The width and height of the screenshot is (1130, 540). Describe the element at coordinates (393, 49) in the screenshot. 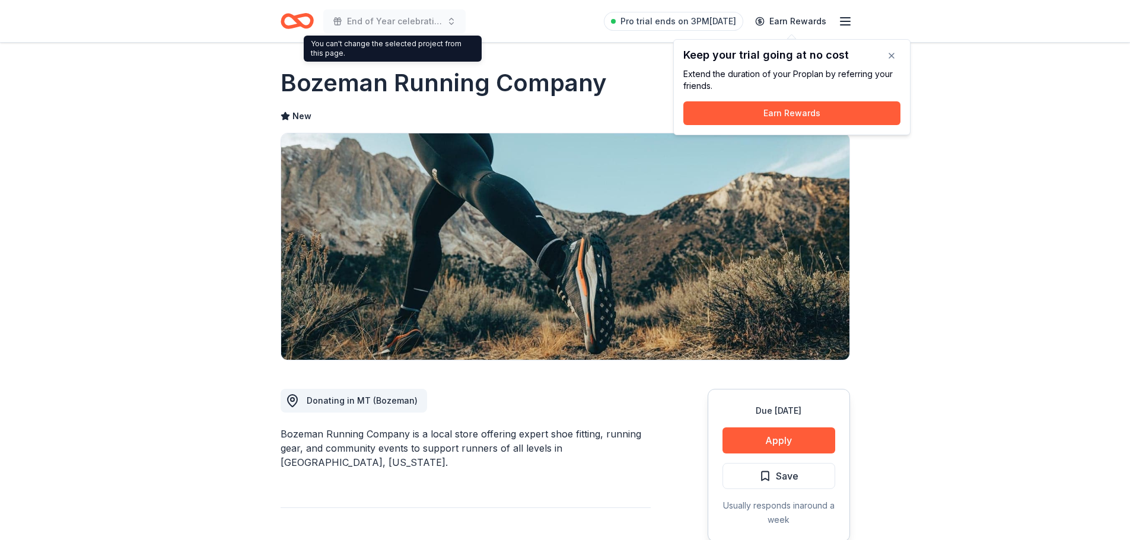

I see `div: You can't change the selected project from this page.` at that location.